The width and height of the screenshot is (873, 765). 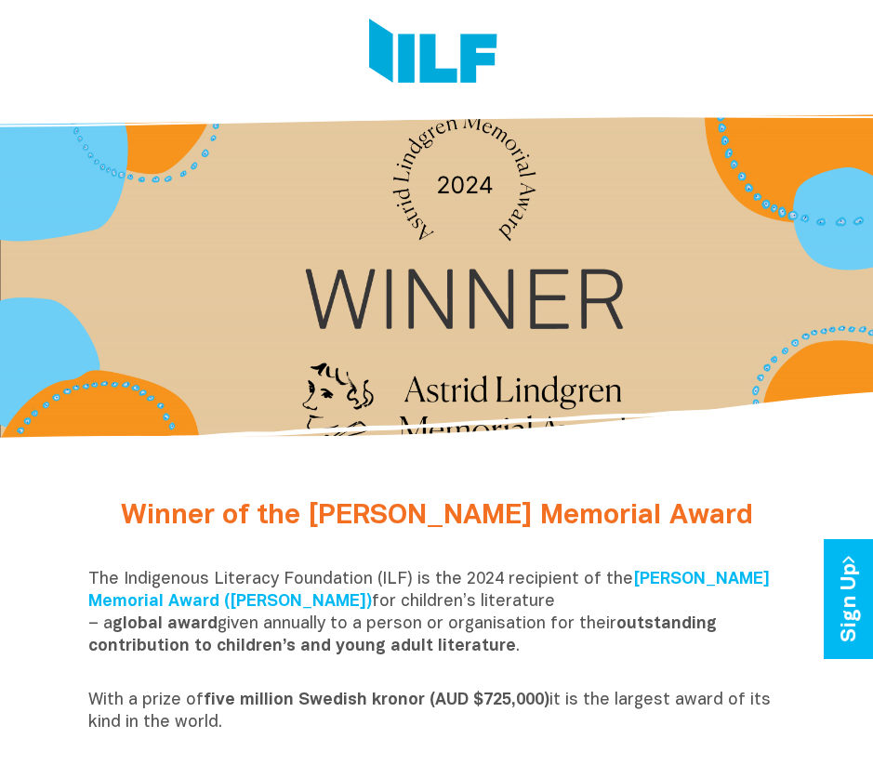 What do you see at coordinates (377, 700) in the screenshot?
I see `b: five million Swedish kronor (AUD $725,000)` at bounding box center [377, 700].